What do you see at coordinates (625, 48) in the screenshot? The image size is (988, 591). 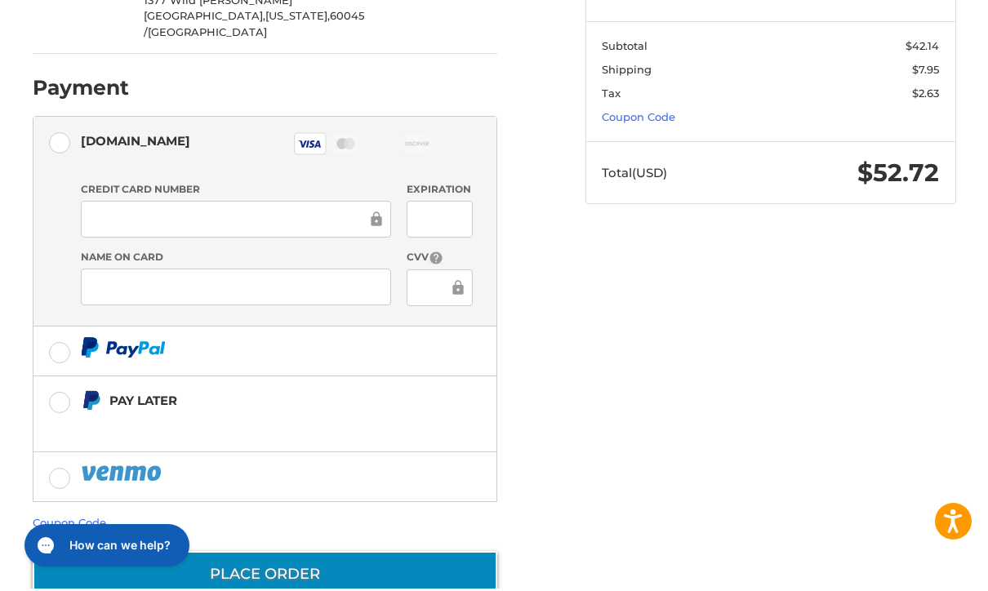 I see `span: Subtotal` at bounding box center [625, 48].